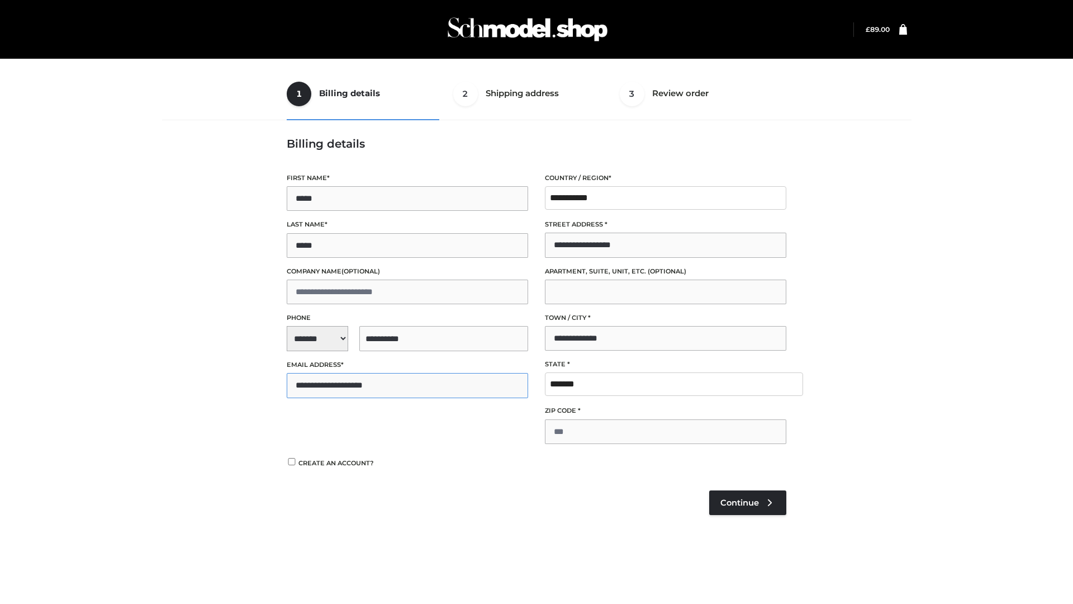 The image size is (1073, 604). Describe the element at coordinates (408, 318) in the screenshot. I see `label: Phone` at that location.